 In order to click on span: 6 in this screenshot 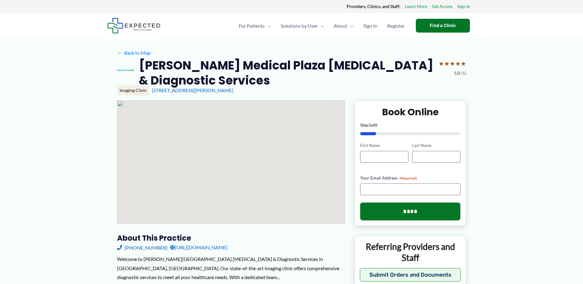, I will do `click(376, 125)`.